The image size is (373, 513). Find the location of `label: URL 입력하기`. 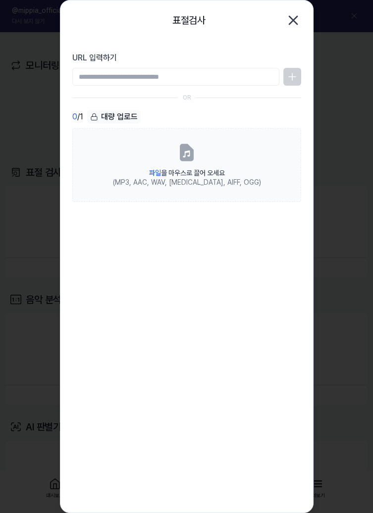

label: URL 입력하기 is located at coordinates (187, 58).